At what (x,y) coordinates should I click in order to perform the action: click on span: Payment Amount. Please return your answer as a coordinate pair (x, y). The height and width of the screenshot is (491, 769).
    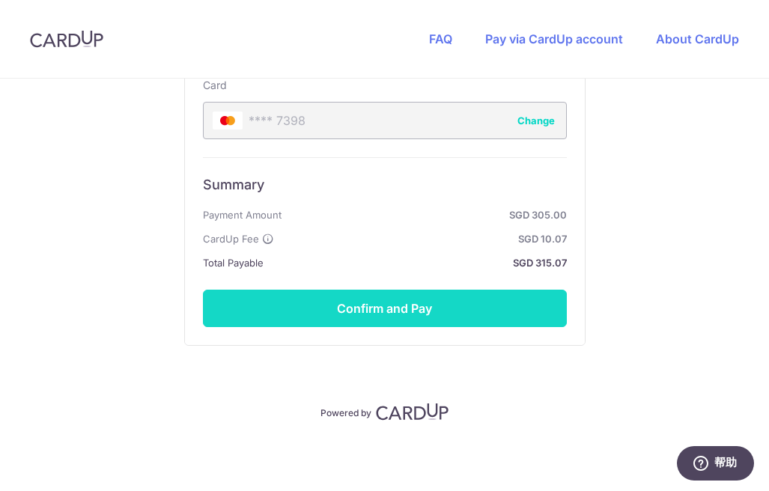
    Looking at the image, I should click on (242, 215).